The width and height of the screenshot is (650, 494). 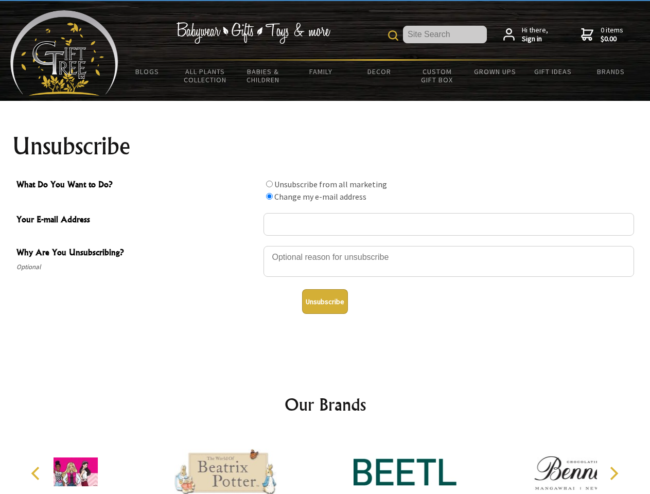 What do you see at coordinates (449, 225) in the screenshot?
I see `input: Your E-mail Address` at bounding box center [449, 225].